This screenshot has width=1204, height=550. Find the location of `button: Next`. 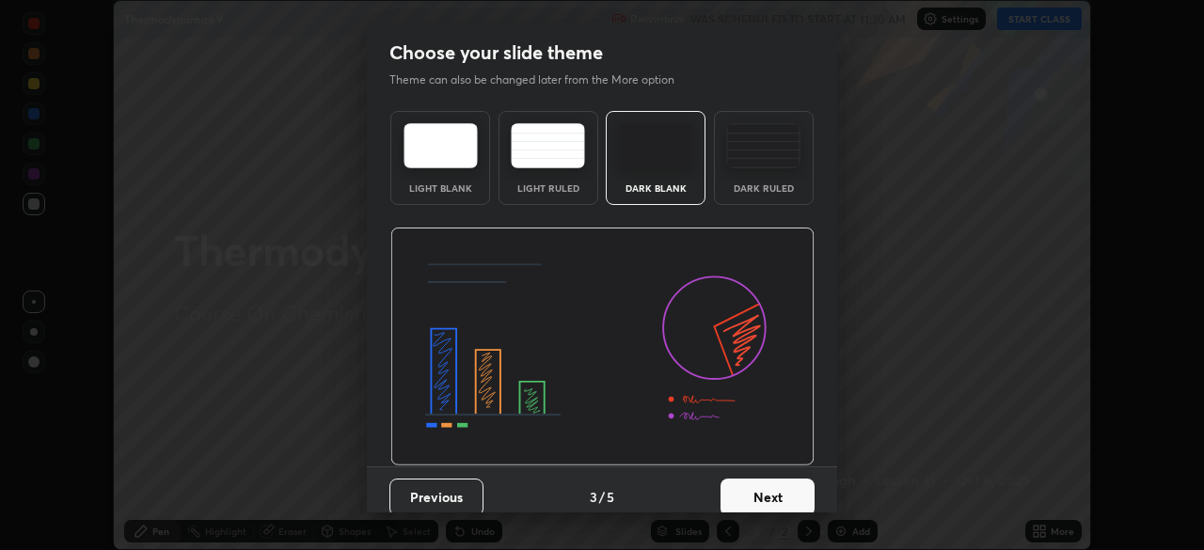

button: Next is located at coordinates (768, 498).